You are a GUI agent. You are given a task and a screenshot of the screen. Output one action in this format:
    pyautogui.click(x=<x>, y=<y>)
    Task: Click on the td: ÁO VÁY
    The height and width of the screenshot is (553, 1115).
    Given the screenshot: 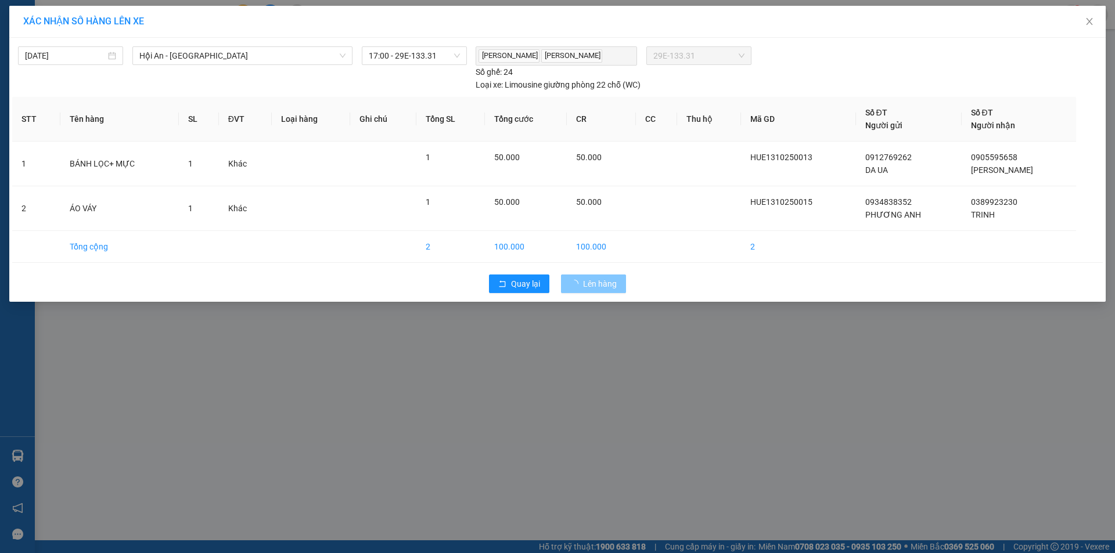 What is the action you would take?
    pyautogui.click(x=120, y=208)
    